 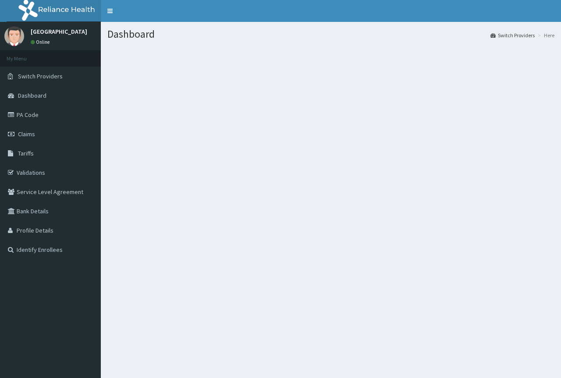 I want to click on span: Dashboard, so click(x=32, y=96).